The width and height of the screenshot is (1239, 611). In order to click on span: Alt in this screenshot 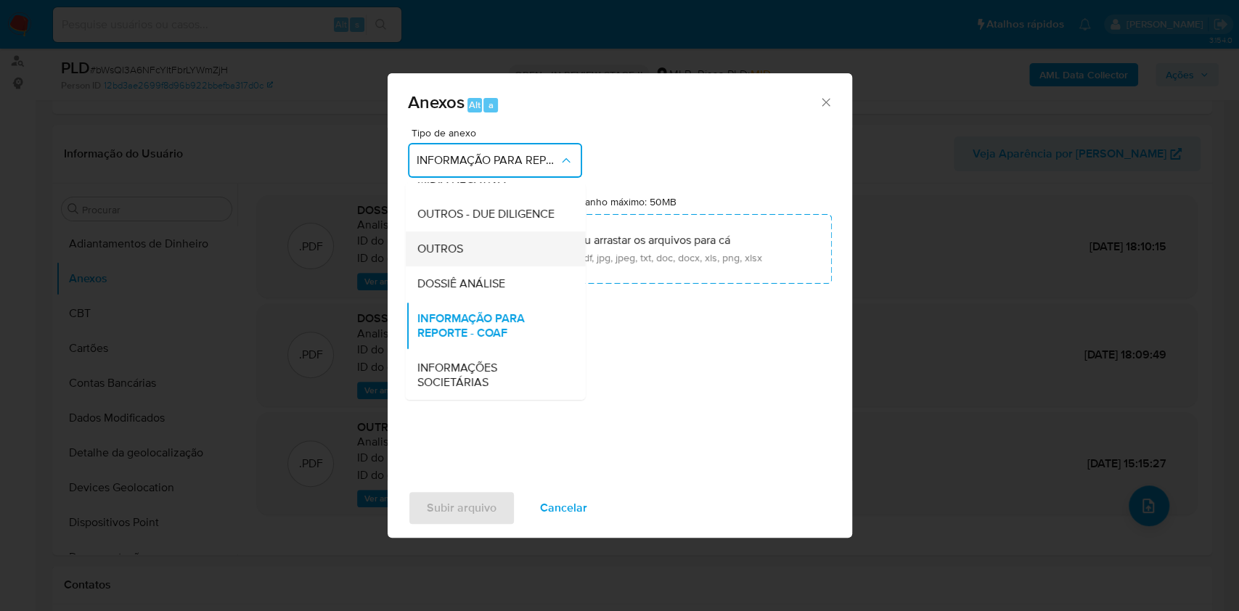, I will do `click(475, 104)`.